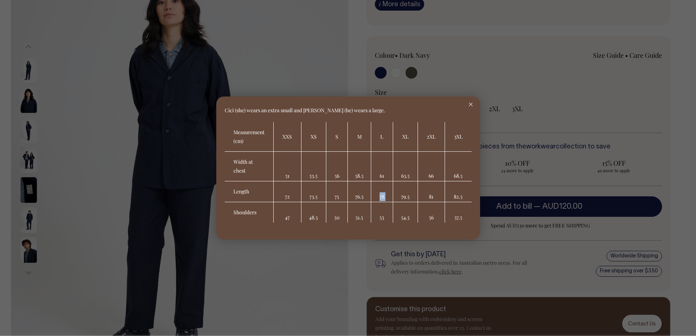 The image size is (696, 336). Describe the element at coordinates (382, 166) in the screenshot. I see `td: 61` at that location.